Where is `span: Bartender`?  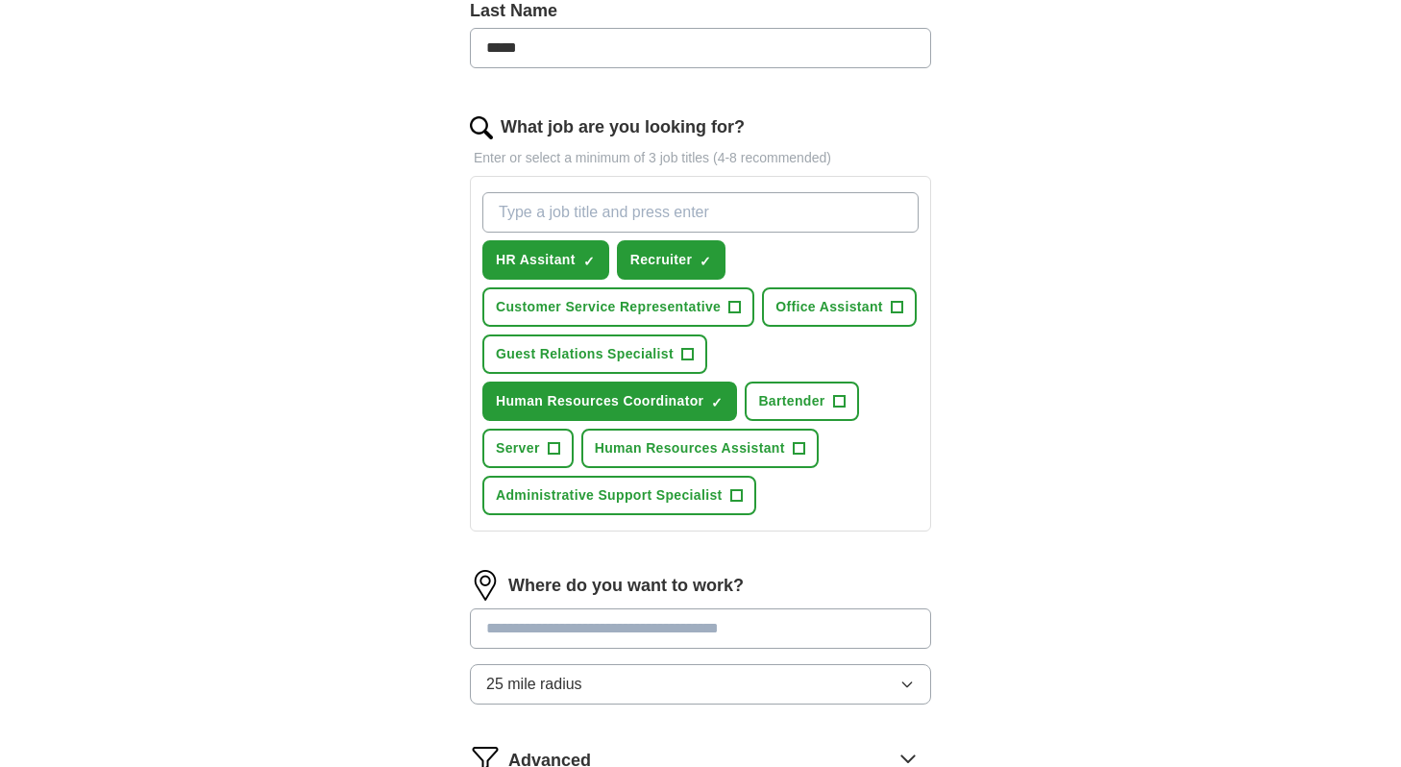 span: Bartender is located at coordinates (791, 401).